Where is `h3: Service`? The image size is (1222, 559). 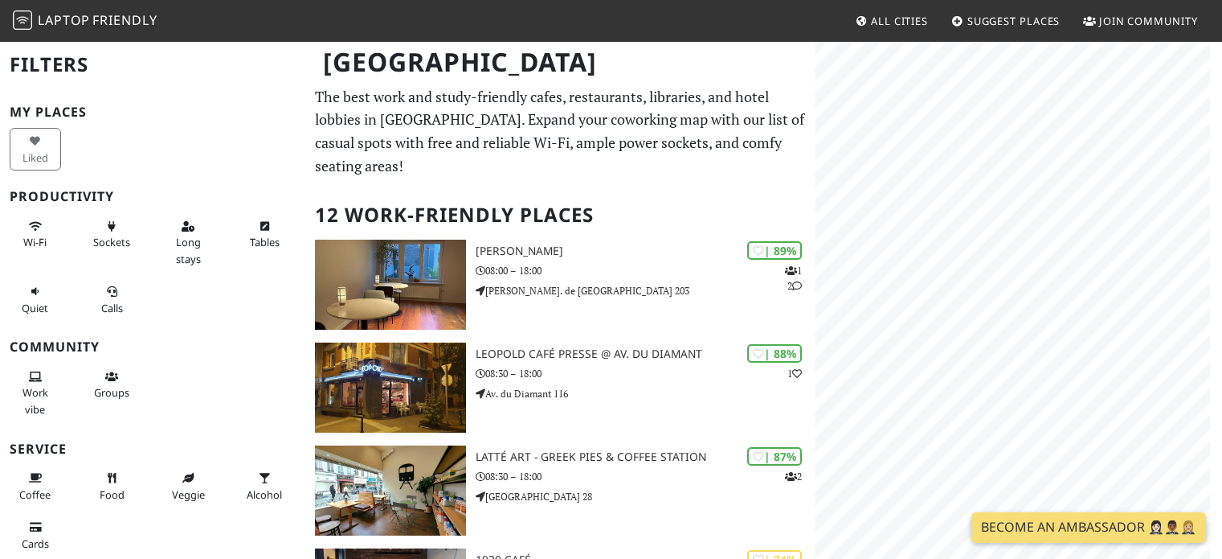 h3: Service is located at coordinates (153, 448).